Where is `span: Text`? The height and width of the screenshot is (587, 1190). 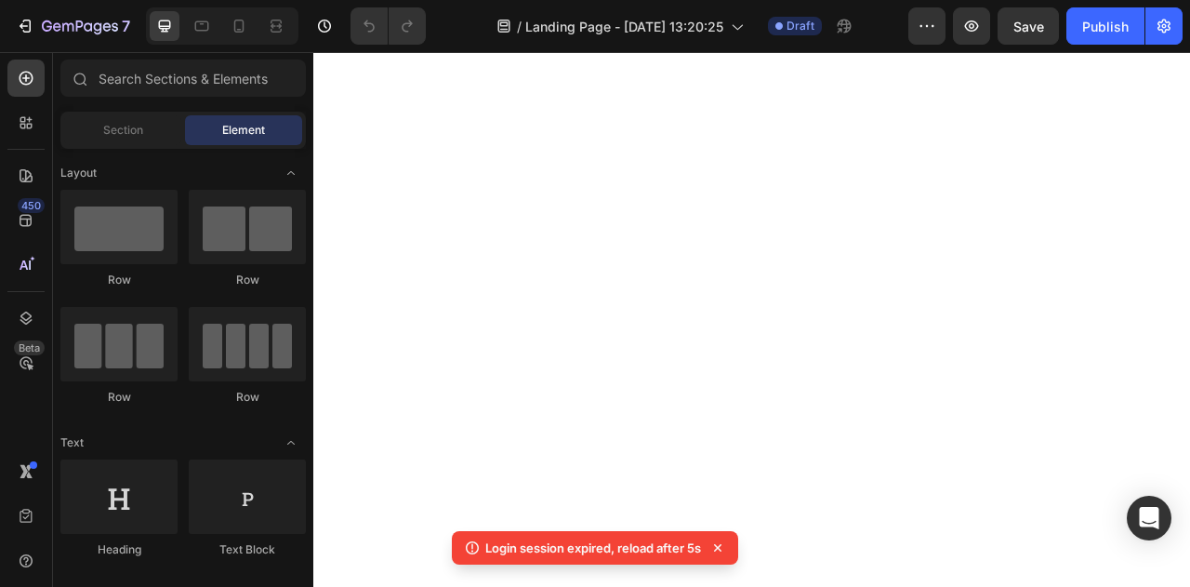 span: Text is located at coordinates (72, 443).